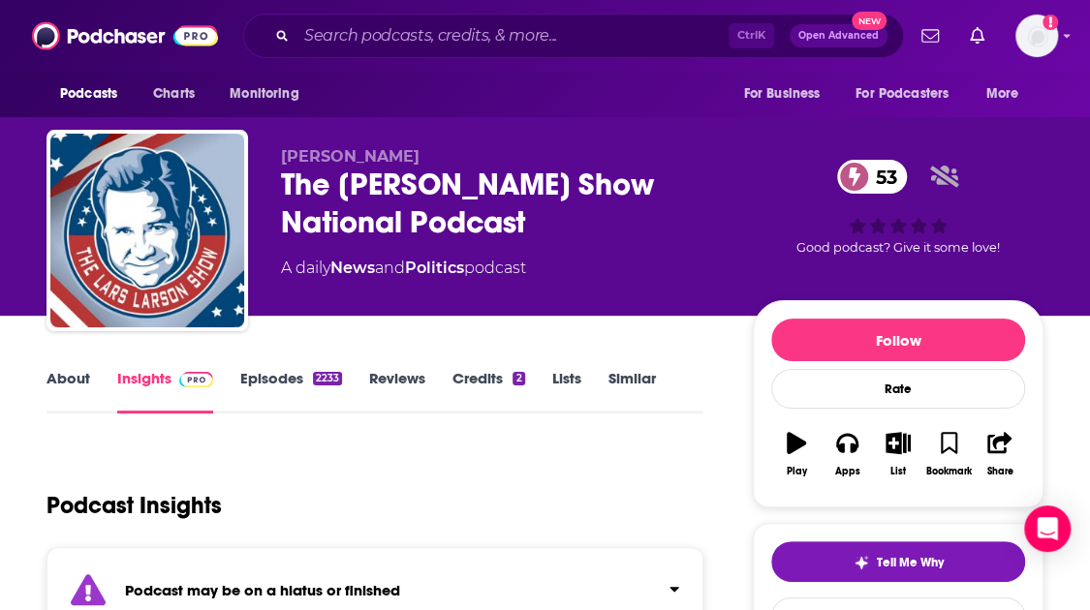 The image size is (1090, 610). I want to click on img: User Profile, so click(1037, 36).